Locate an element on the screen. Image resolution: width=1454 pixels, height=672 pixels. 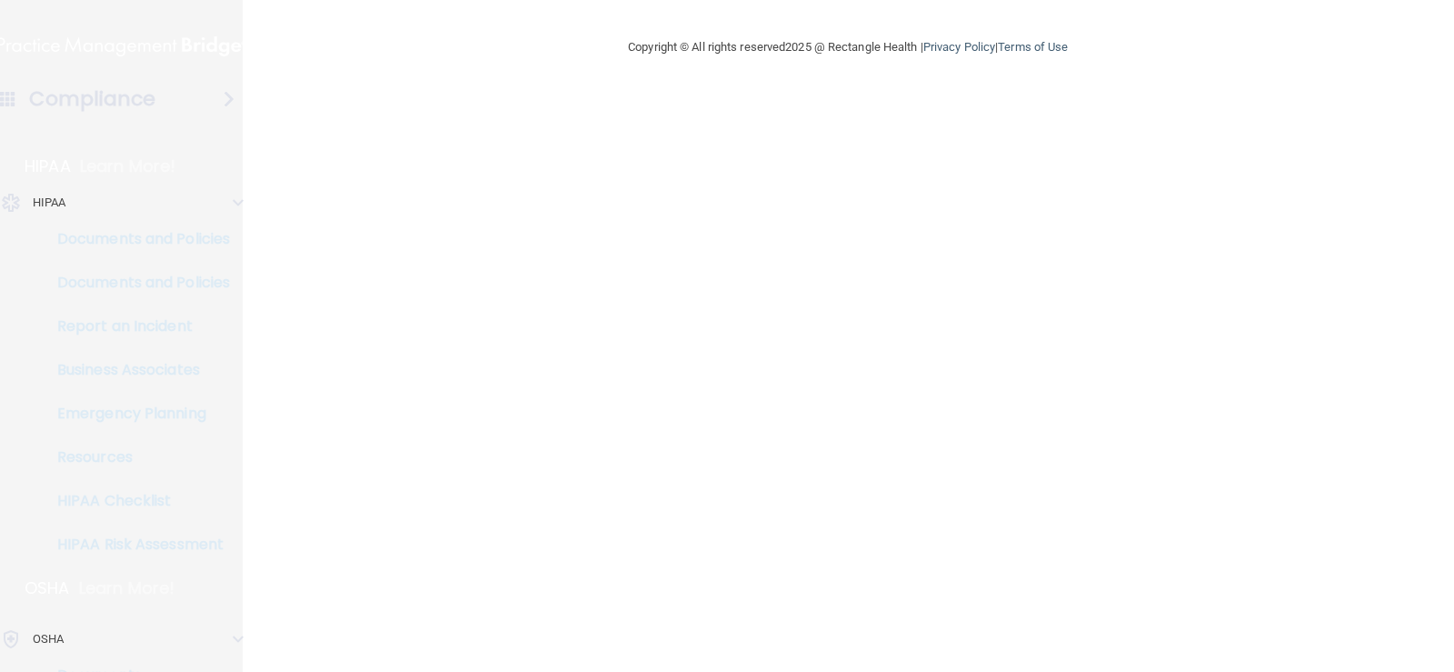
a: Terms of Use is located at coordinates (1033, 46).